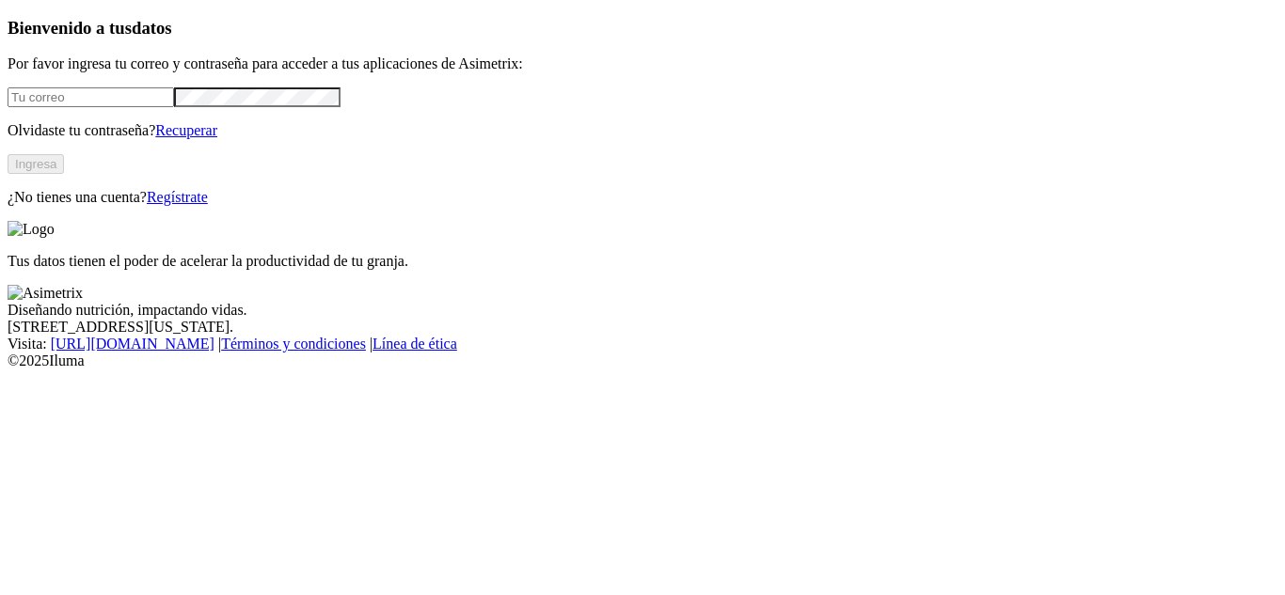 The image size is (1285, 595). I want to click on div: © 2025 Iluma, so click(642, 361).